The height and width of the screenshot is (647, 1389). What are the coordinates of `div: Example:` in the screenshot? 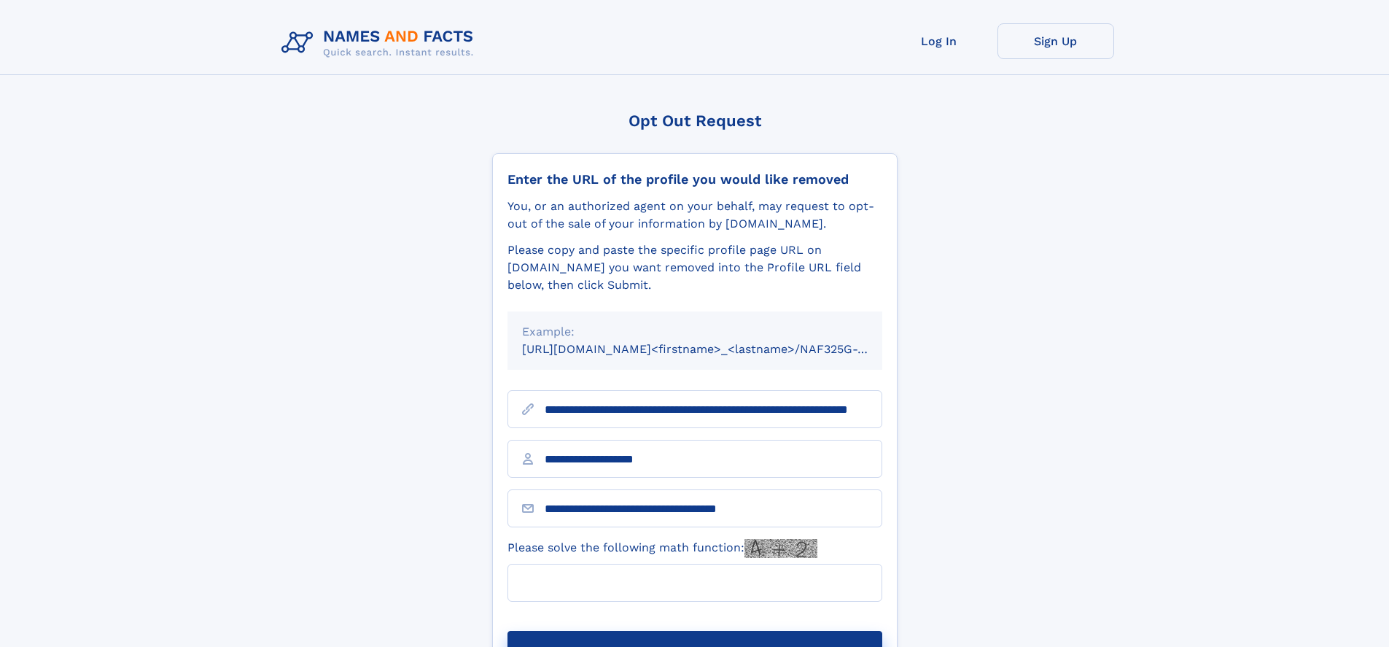 It's located at (695, 332).